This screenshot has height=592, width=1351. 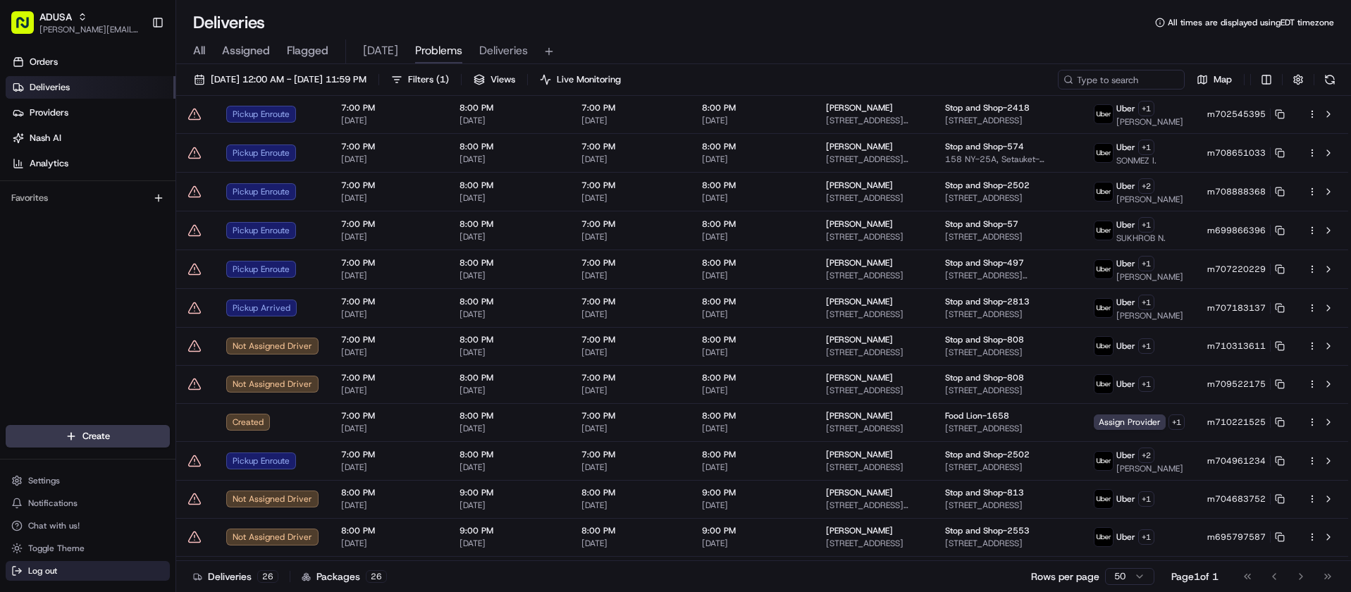 I want to click on button: m702545395, so click(x=1246, y=114).